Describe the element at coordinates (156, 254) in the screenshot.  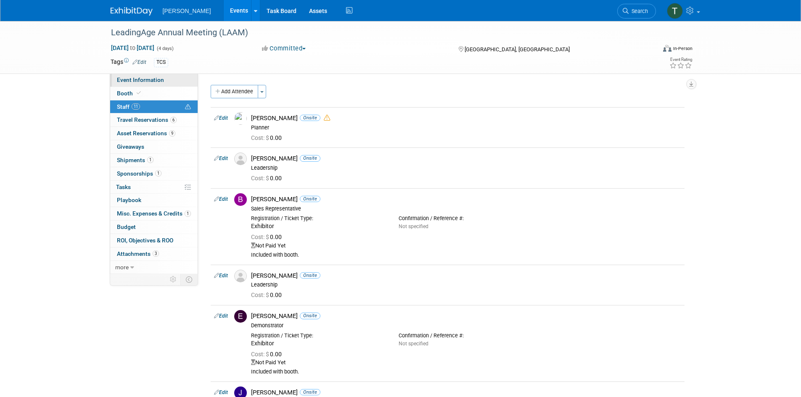
I see `span: 3` at that location.